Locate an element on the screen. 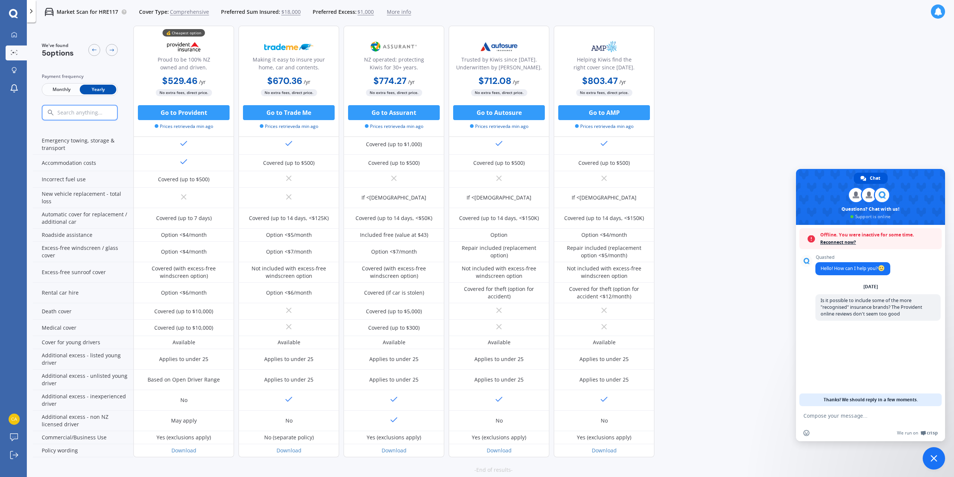  span: Monthly is located at coordinates (62, 89).